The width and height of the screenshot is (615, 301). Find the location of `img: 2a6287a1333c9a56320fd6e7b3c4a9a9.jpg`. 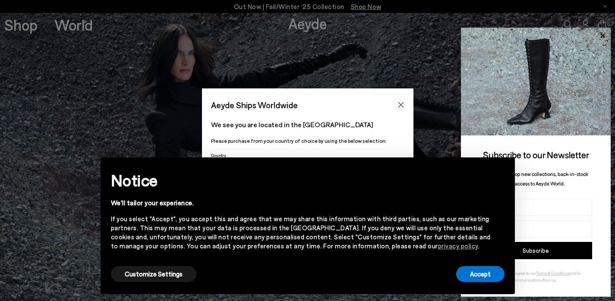

img: 2a6287a1333c9a56320fd6e7b3c4a9a9.jpg is located at coordinates (535, 82).